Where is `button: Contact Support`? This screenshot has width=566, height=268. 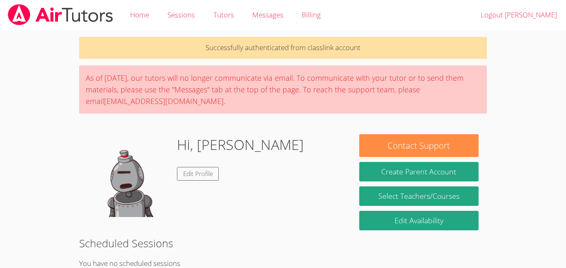 button: Contact Support is located at coordinates (419, 145).